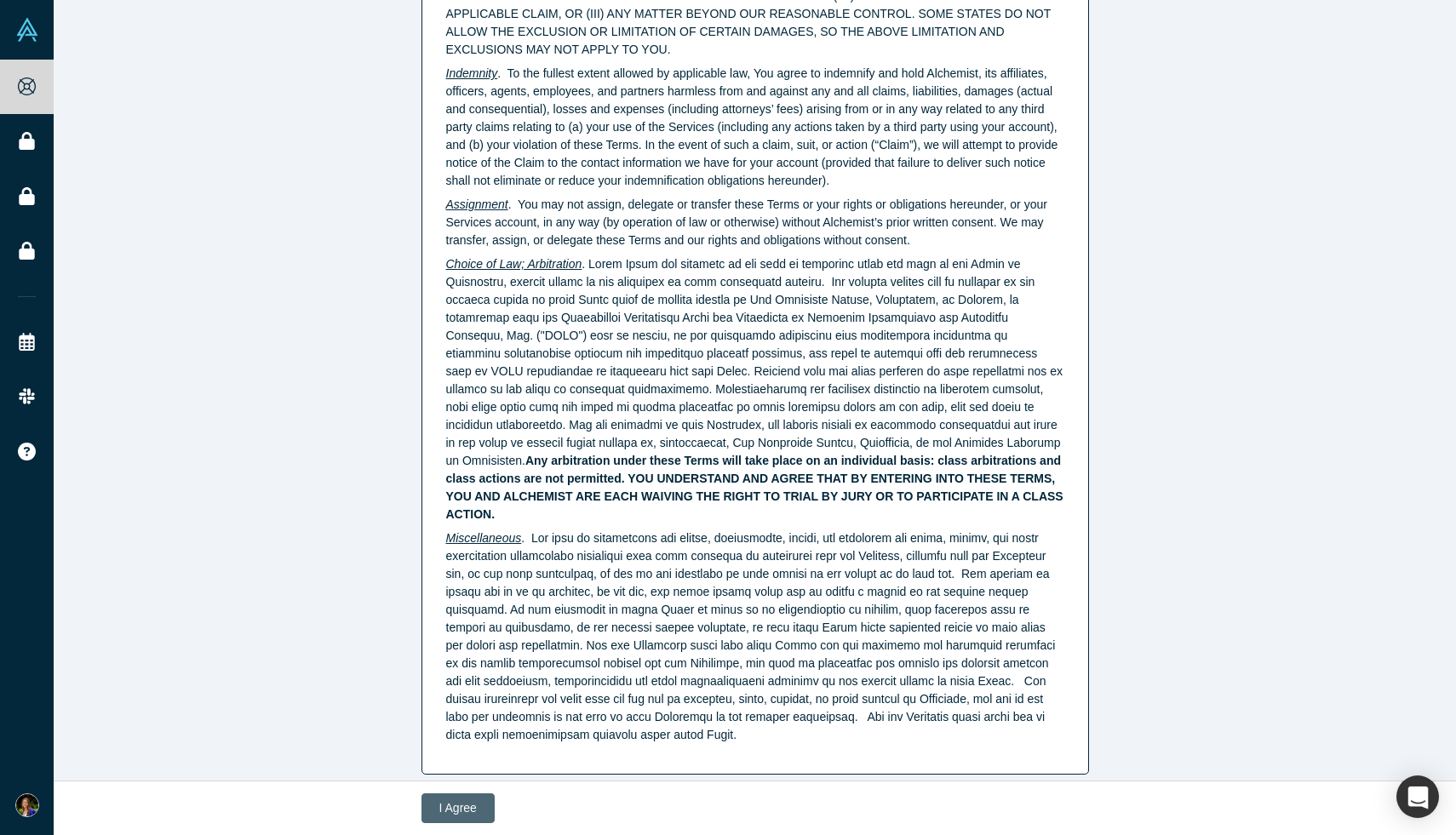 This screenshot has height=835, width=1456. Describe the element at coordinates (484, 538) in the screenshot. I see `u: Miscellaneous` at that location.